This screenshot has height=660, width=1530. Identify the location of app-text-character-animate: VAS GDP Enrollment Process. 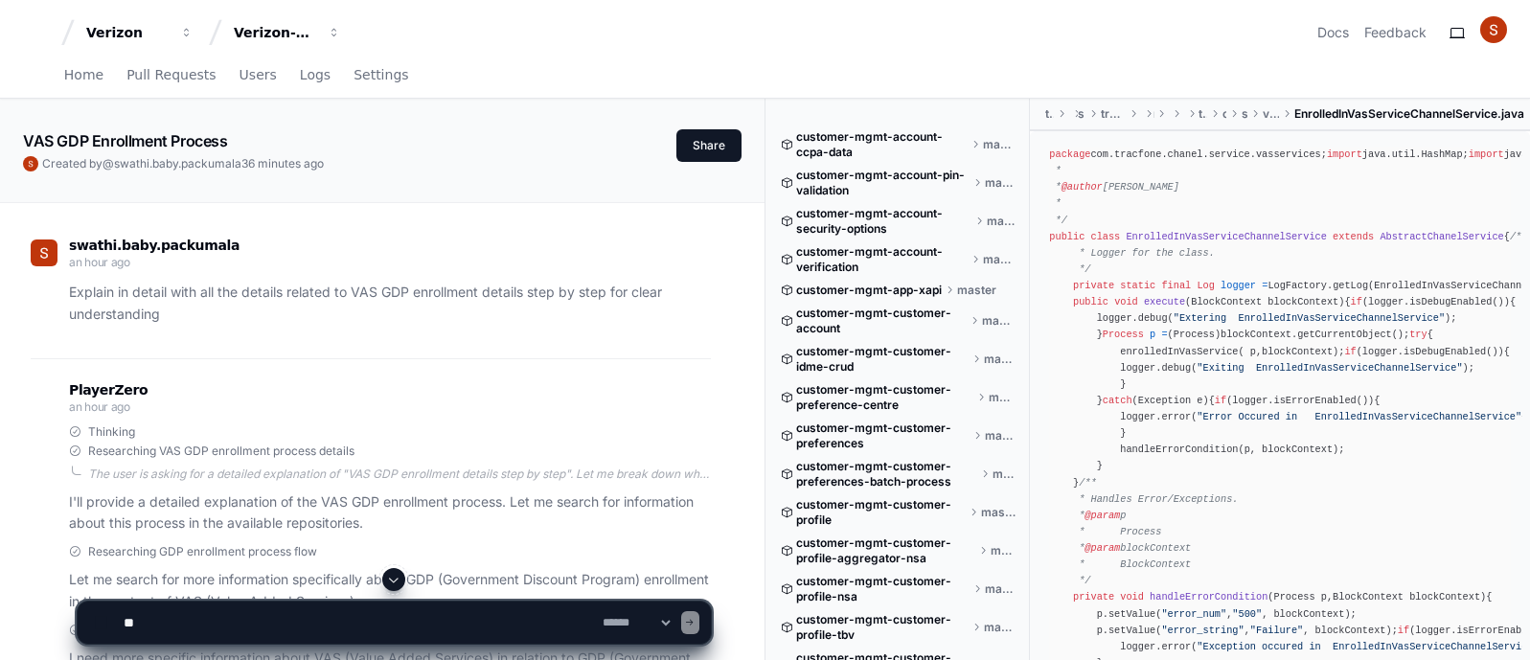
(126, 141).